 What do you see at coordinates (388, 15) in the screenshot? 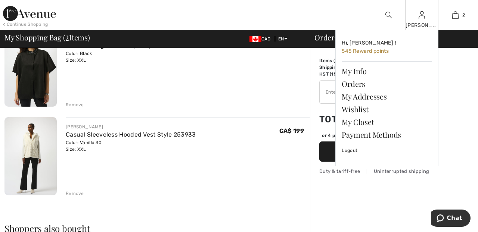
I see `img: search the website` at bounding box center [388, 15].